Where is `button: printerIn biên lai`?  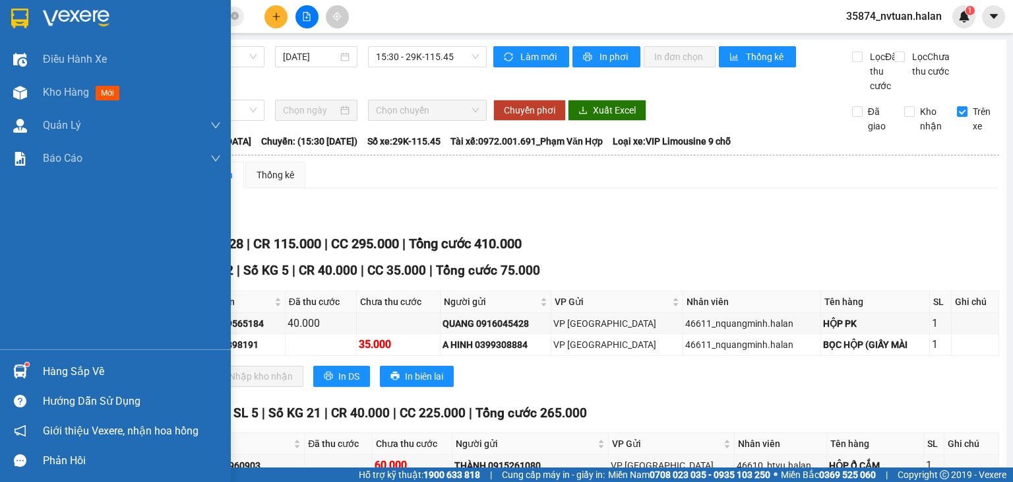 button: printerIn biên lai is located at coordinates (417, 376).